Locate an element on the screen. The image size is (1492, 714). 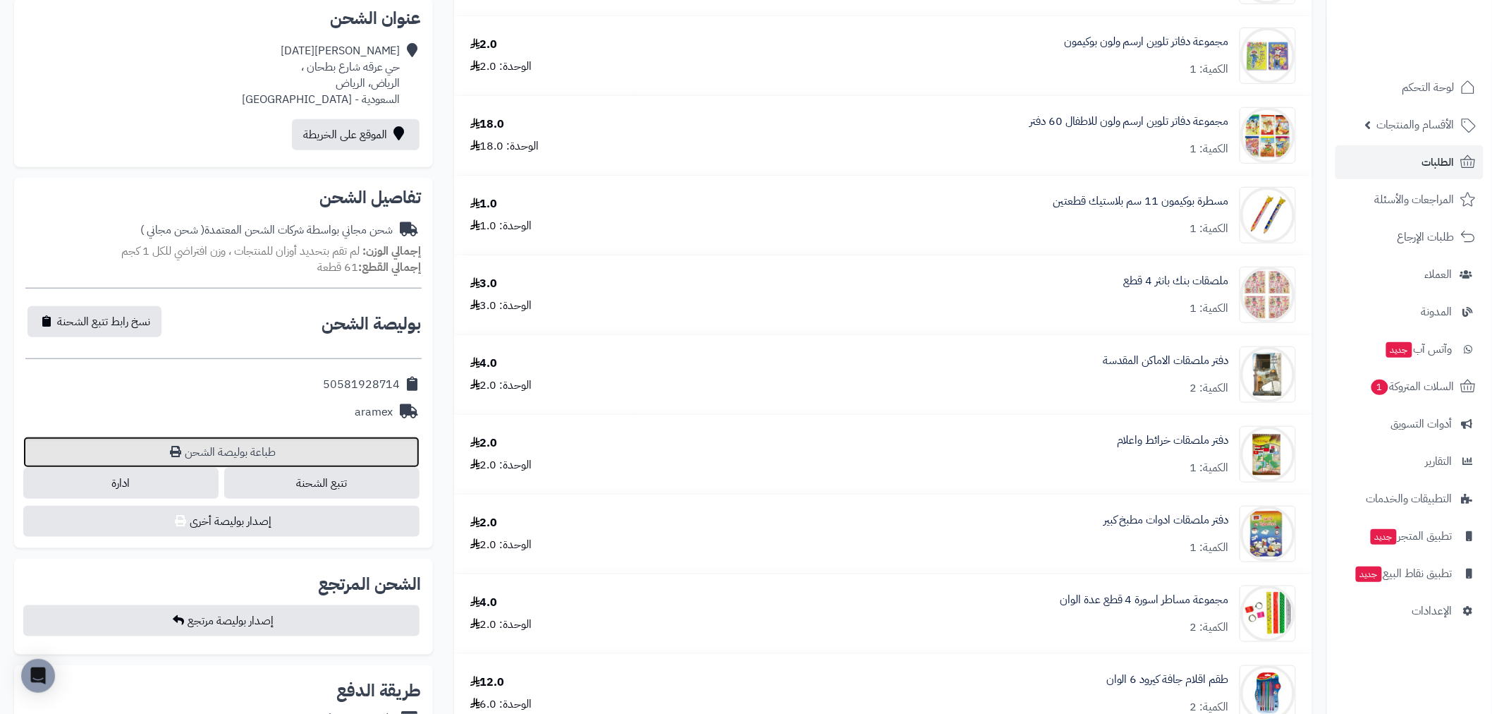
img: 7ce29880-5688-4558-a27f-ced15625ff1a-90x90.jpeg is located at coordinates (1268, 135).